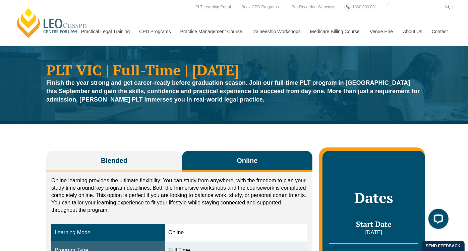 Image resolution: width=468 pixels, height=251 pixels. Describe the element at coordinates (213, 7) in the screenshot. I see `a: PLT Learning Portal` at that location.